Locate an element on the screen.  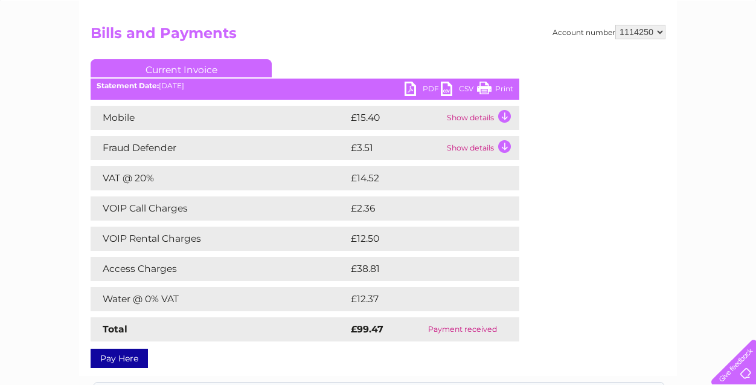
a: Pay Here is located at coordinates (119, 358).